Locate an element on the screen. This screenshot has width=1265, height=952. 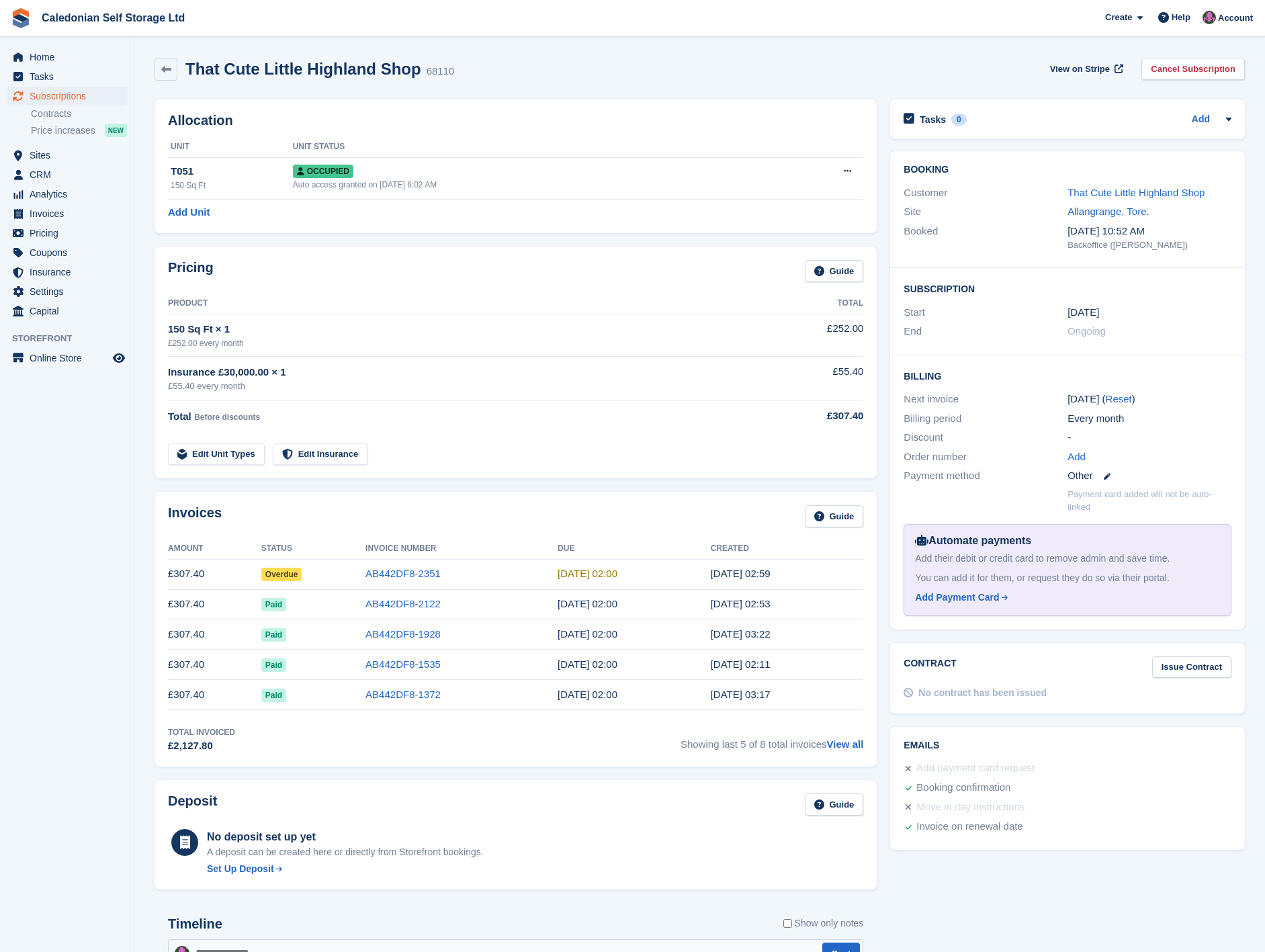
a: That Cute Little Highland Shop is located at coordinates (1135, 192).